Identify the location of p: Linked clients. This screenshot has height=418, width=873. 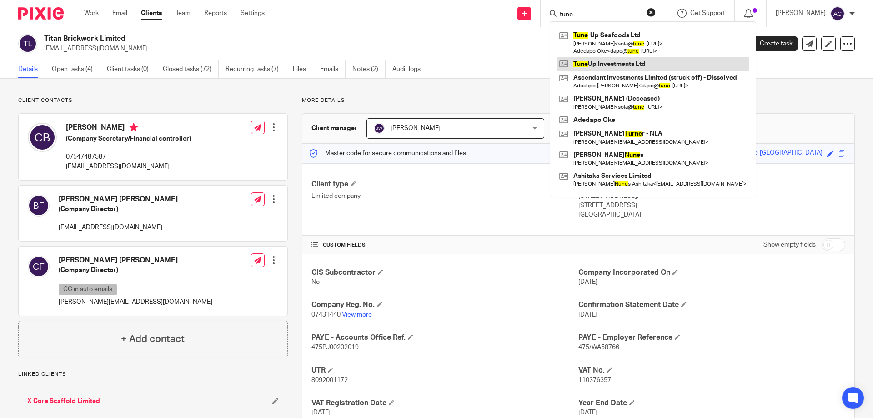
(153, 374).